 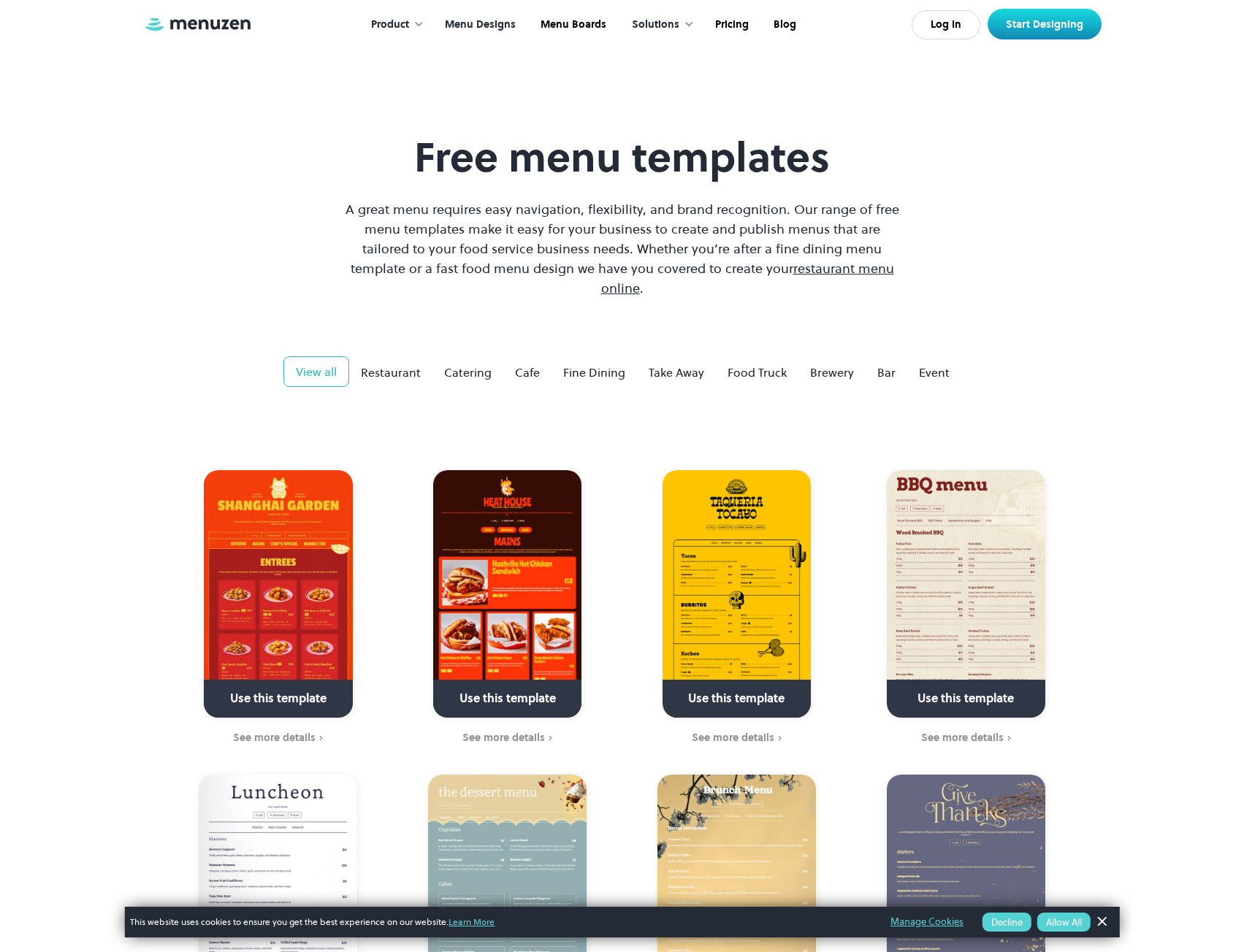 What do you see at coordinates (676, 372) in the screenshot?
I see `div: Take Away` at bounding box center [676, 372].